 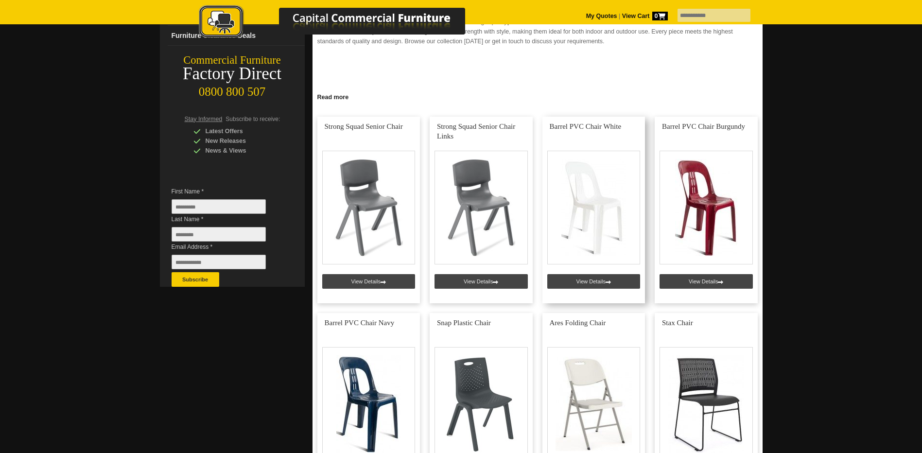 What do you see at coordinates (645, 16) in the screenshot?
I see `strong: View Cart` at bounding box center [645, 16].